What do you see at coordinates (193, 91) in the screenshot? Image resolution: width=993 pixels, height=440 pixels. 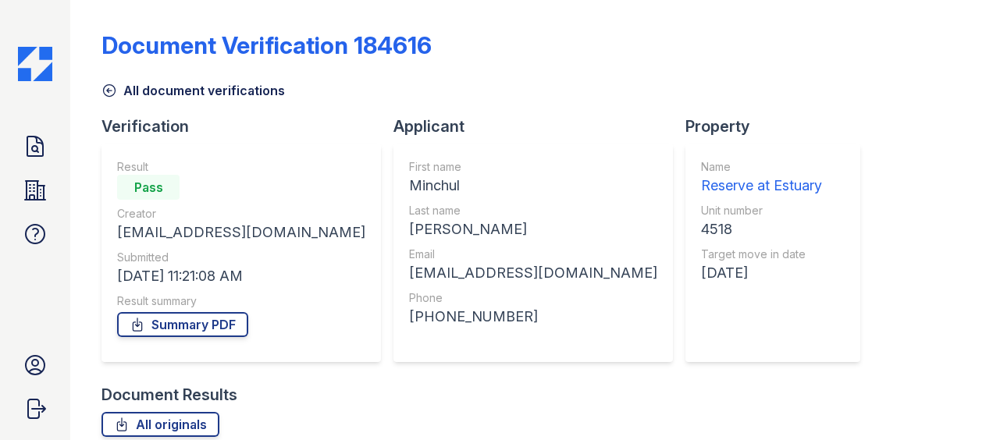 I see `a: All document verifications` at bounding box center [193, 91].